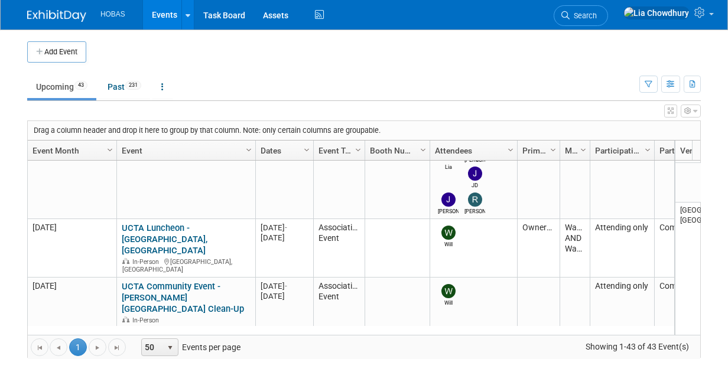 This screenshot has width=728, height=372. What do you see at coordinates (656, 13) in the screenshot?
I see `img: Lia Chowdhury` at bounding box center [656, 13].